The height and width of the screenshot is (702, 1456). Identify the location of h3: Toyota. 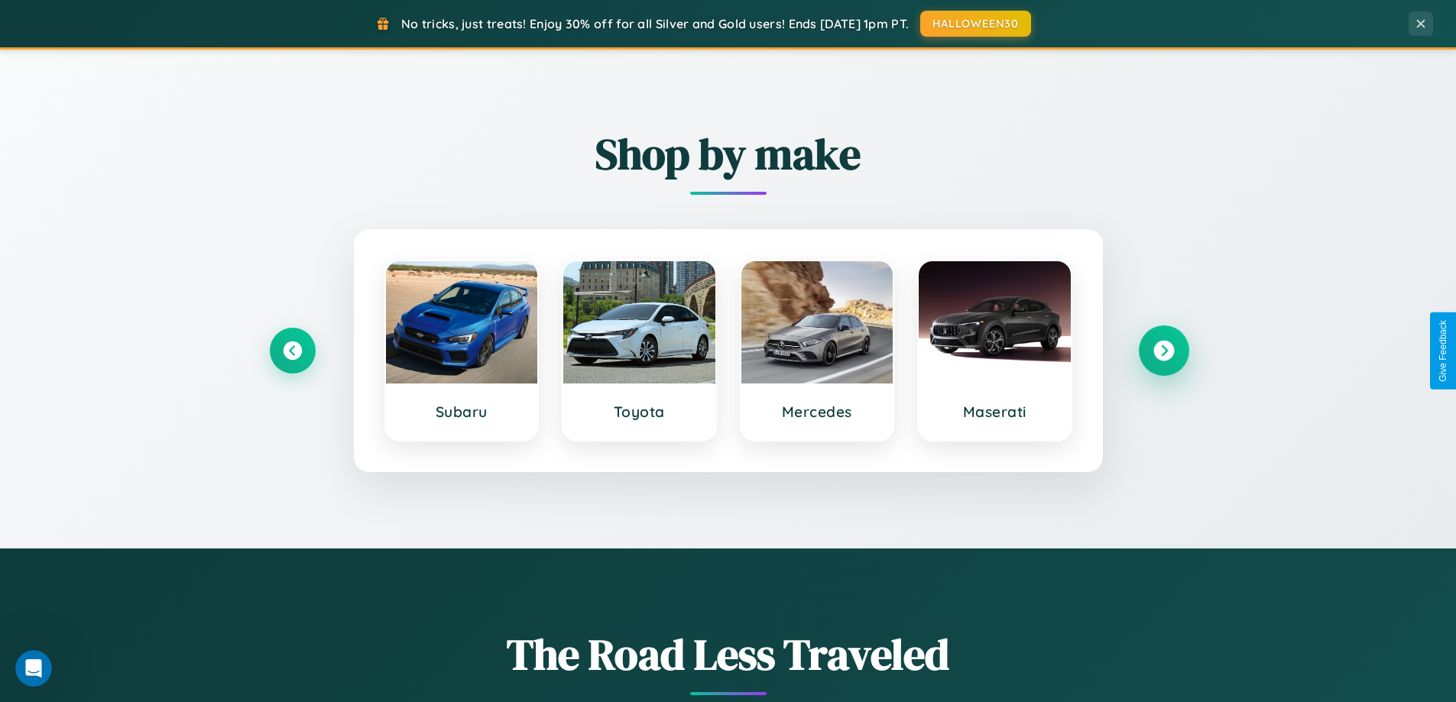
(639, 412).